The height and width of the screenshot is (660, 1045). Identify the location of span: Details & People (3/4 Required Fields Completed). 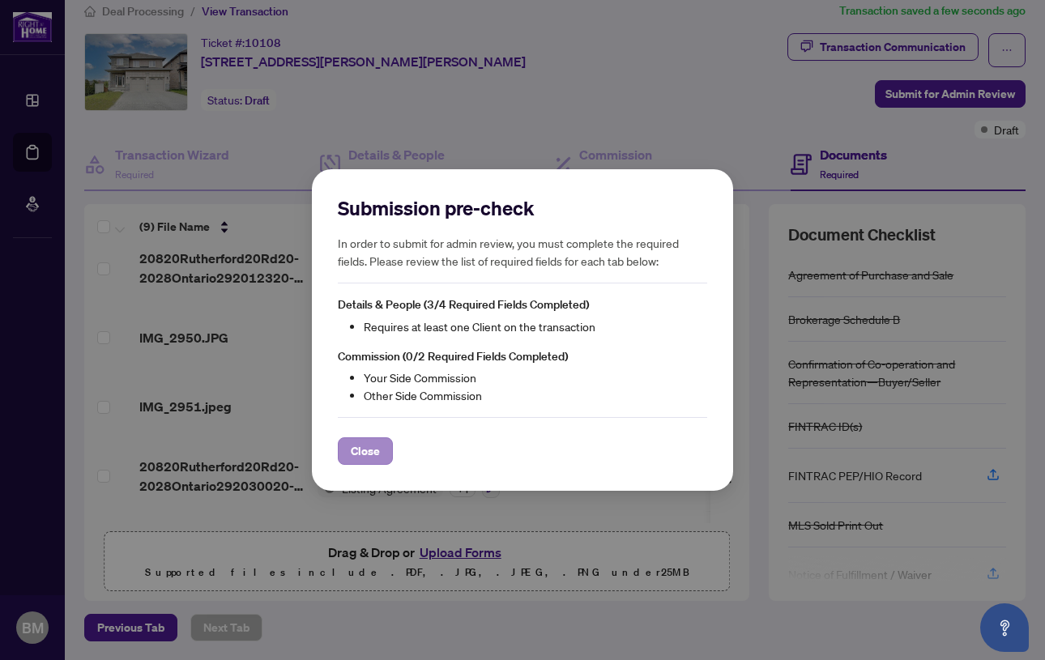
(463, 305).